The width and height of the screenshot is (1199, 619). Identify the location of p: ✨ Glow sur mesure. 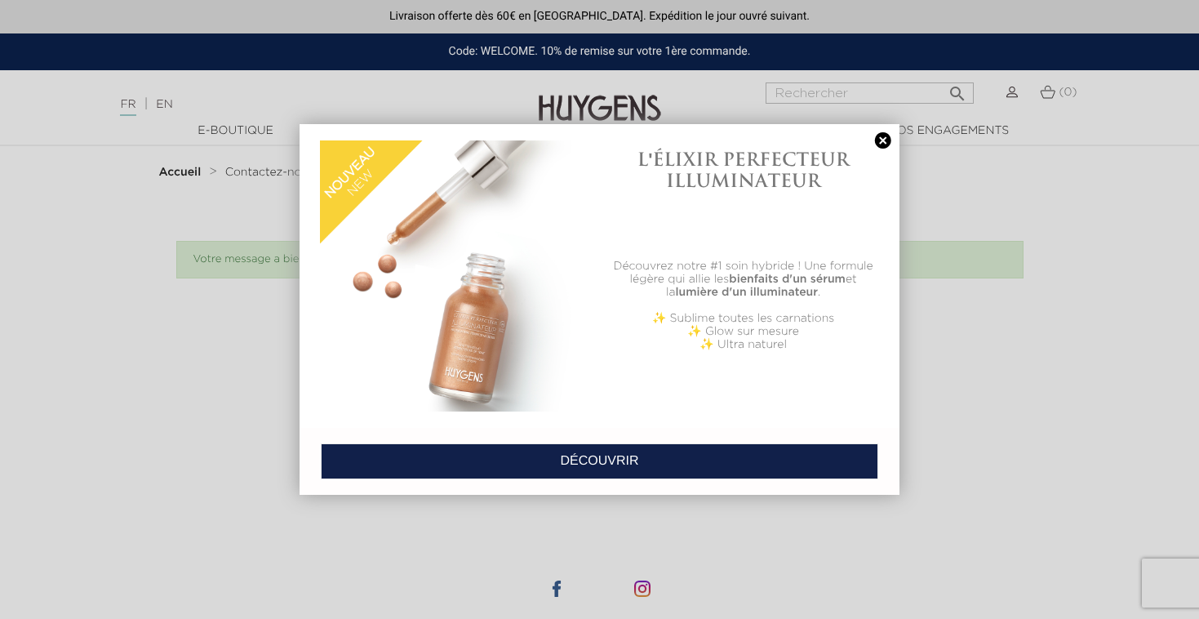
(744, 331).